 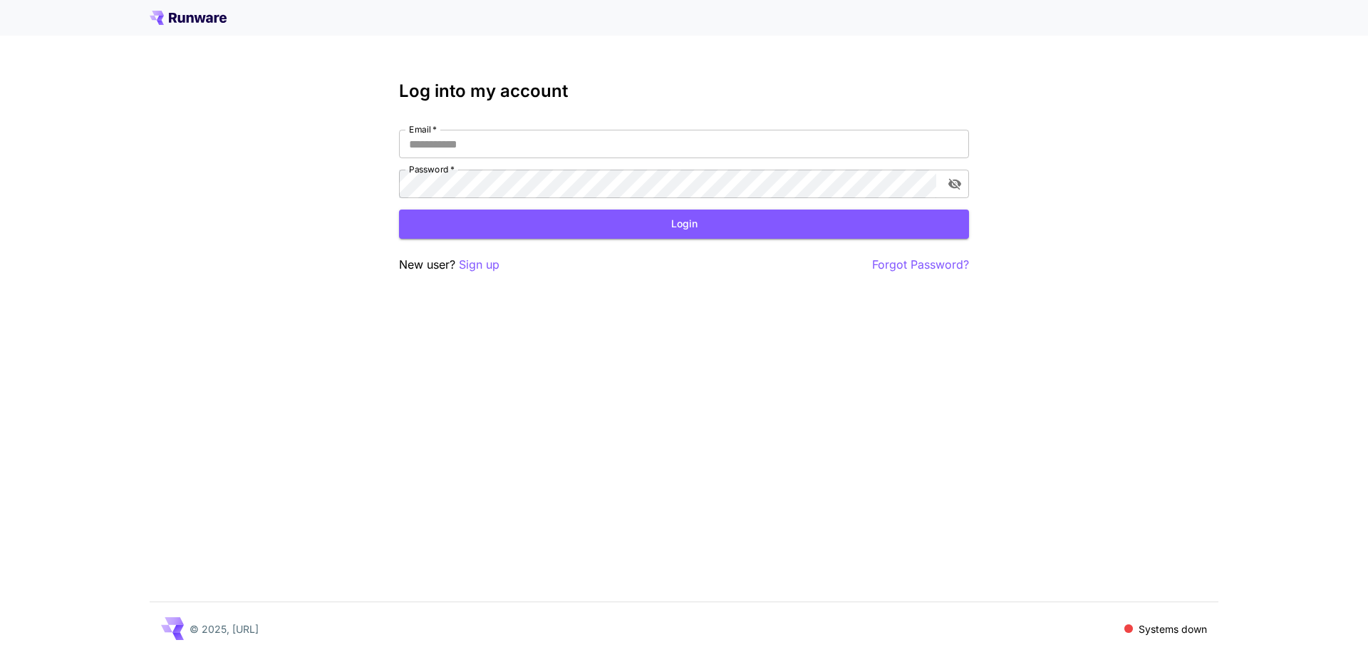 What do you see at coordinates (921, 264) in the screenshot?
I see `p: Forgot Password?` at bounding box center [921, 264].